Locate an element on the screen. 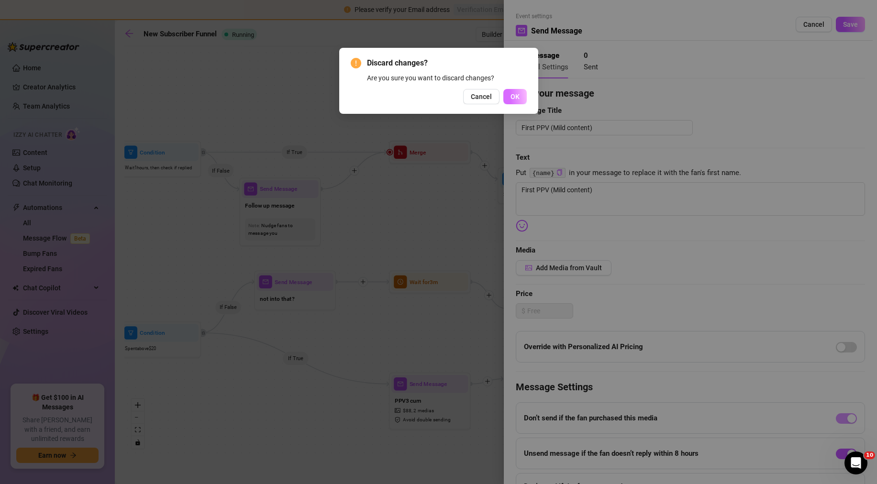 This screenshot has width=877, height=484. span: Discard changes? is located at coordinates (447, 63).